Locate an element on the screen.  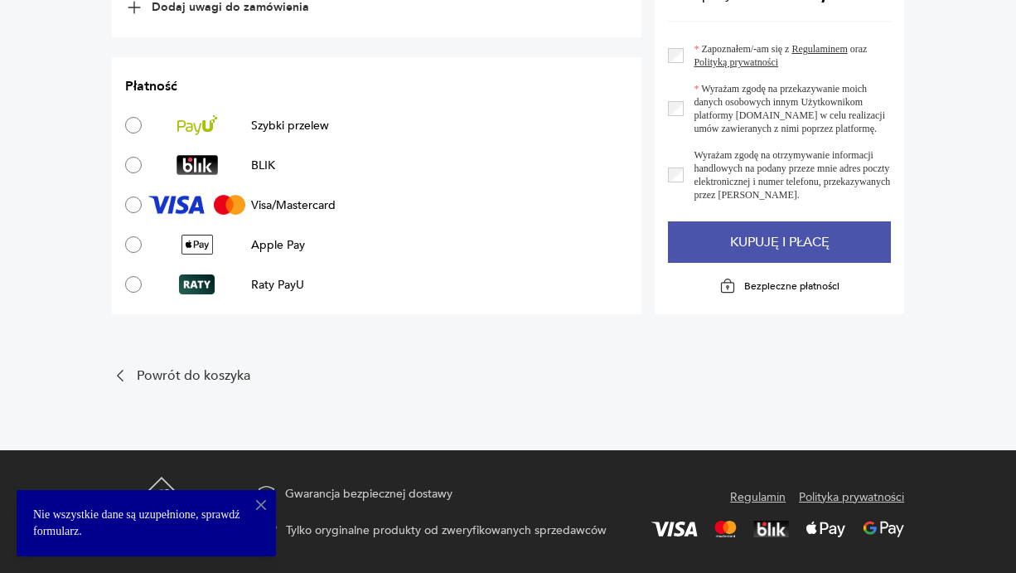
p: Apple Pay is located at coordinates (278, 245).